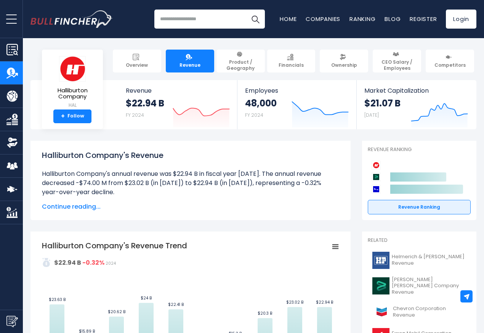 The height and width of the screenshot is (333, 484). What do you see at coordinates (72, 105) in the screenshot?
I see `small: HAL` at bounding box center [72, 105].